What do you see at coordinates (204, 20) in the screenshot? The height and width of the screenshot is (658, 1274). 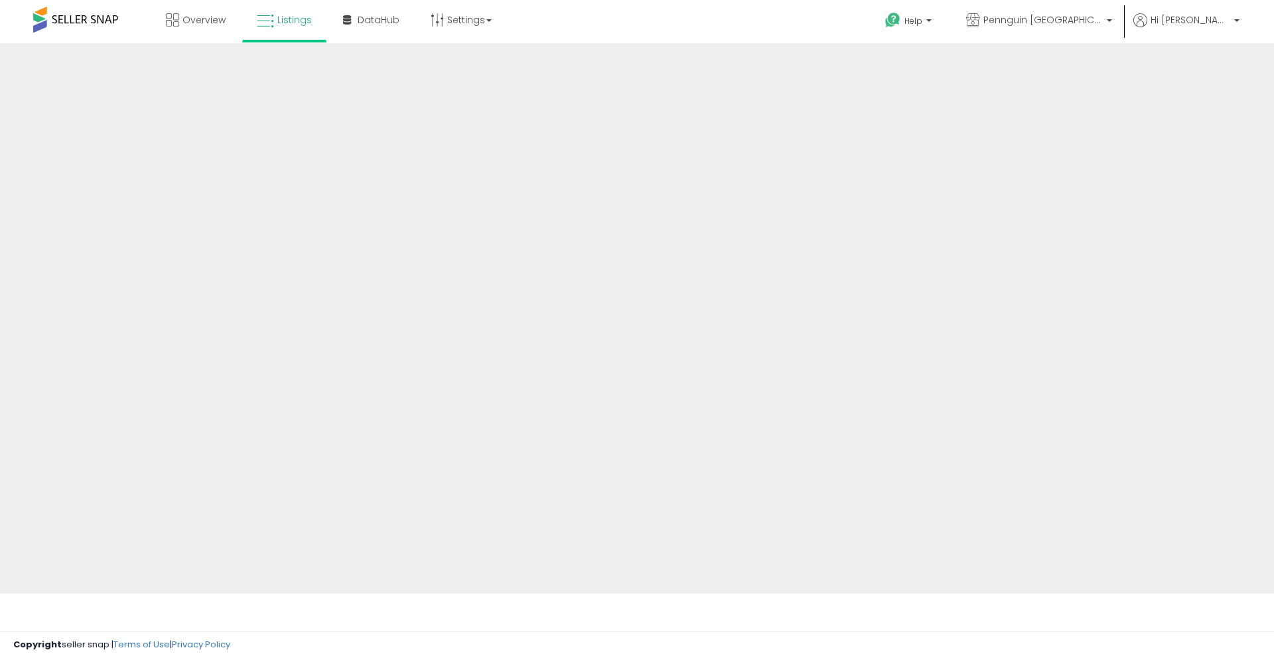 I see `span: Overview` at bounding box center [204, 20].